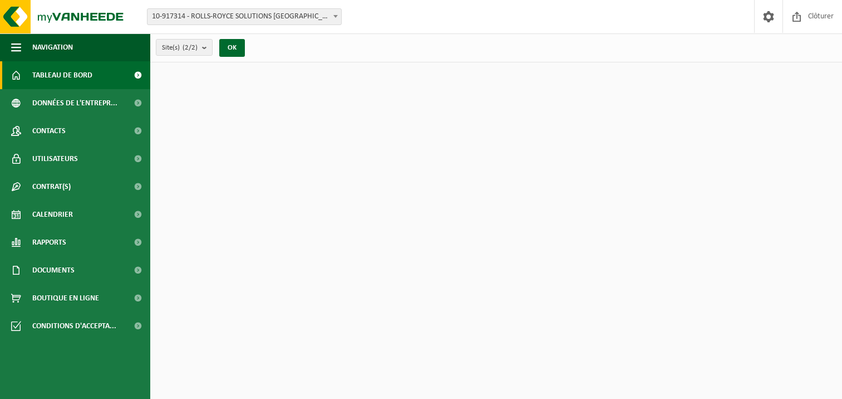 This screenshot has height=399, width=842. I want to click on button: OK, so click(232, 48).